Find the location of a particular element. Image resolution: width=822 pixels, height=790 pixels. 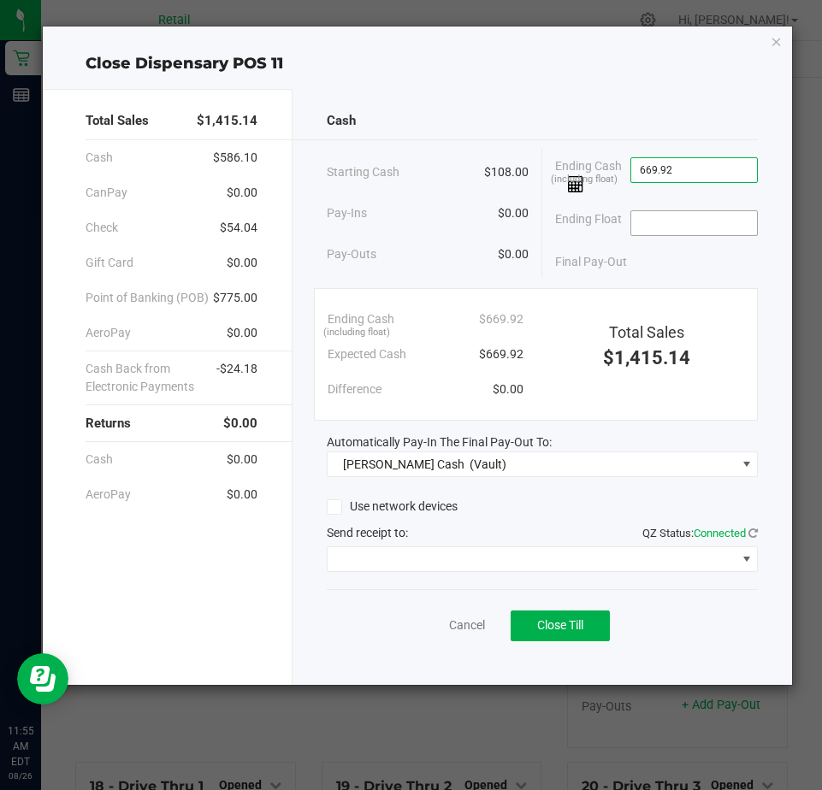

span: Gift Card is located at coordinates (110, 263).